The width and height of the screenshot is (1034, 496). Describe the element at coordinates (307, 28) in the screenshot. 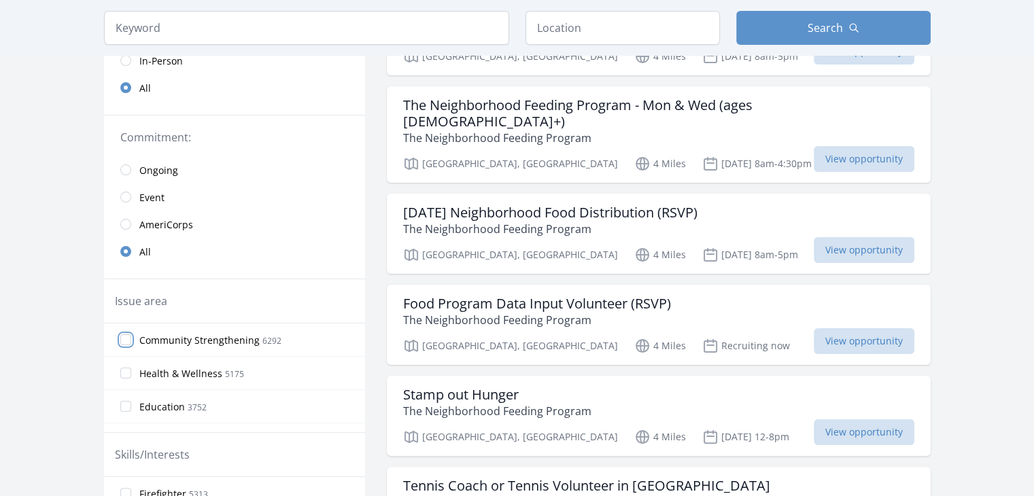

I see `input: Keyword` at that location.